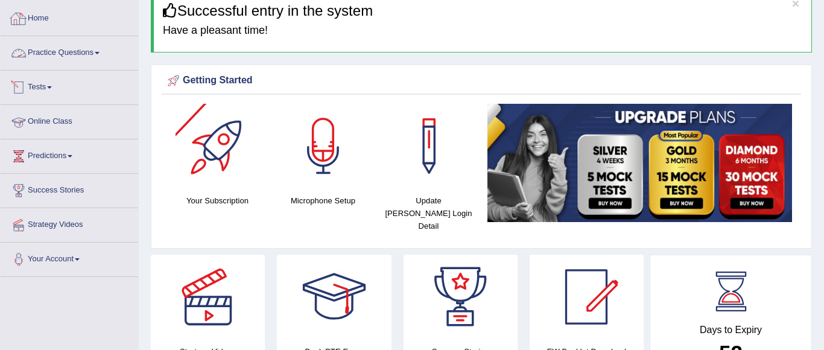  Describe the element at coordinates (69, 223) in the screenshot. I see `a: Strategy Videos` at that location.